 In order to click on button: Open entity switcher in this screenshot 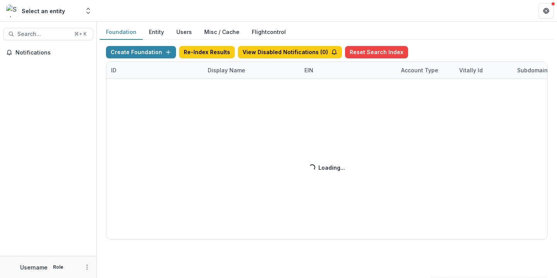, I will do `click(88, 11)`.